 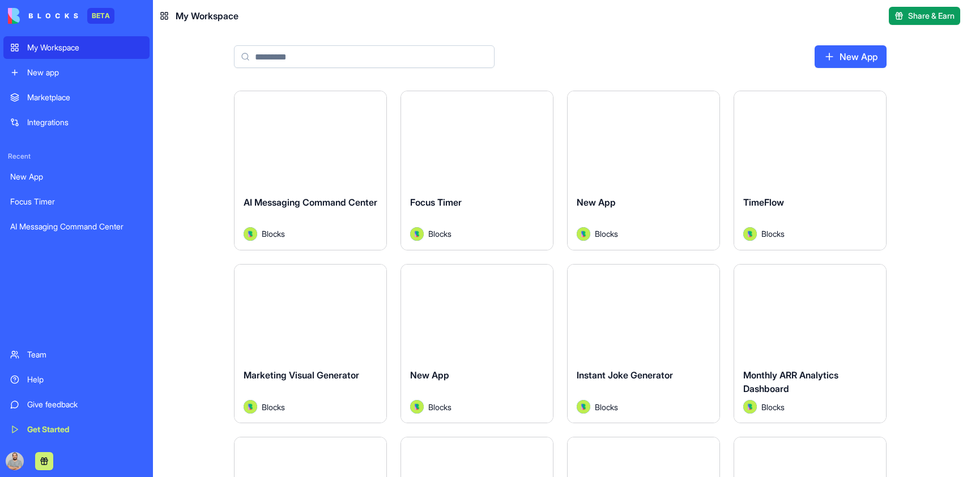 What do you see at coordinates (77, 227) in the screenshot?
I see `div: AI Messaging Command Center` at bounding box center [77, 227].